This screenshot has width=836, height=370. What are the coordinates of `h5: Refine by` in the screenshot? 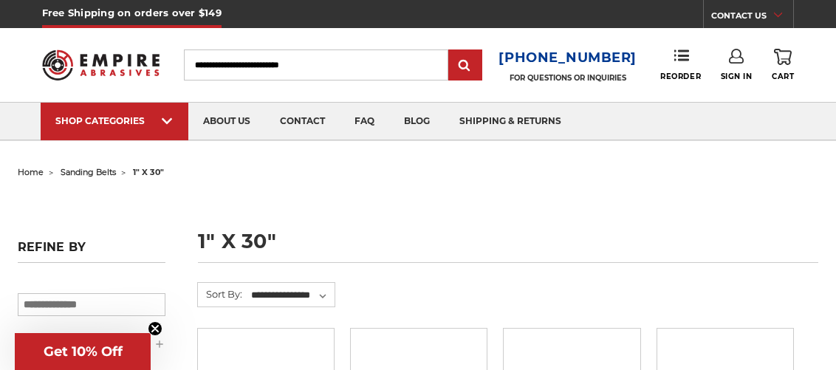 It's located at (92, 251).